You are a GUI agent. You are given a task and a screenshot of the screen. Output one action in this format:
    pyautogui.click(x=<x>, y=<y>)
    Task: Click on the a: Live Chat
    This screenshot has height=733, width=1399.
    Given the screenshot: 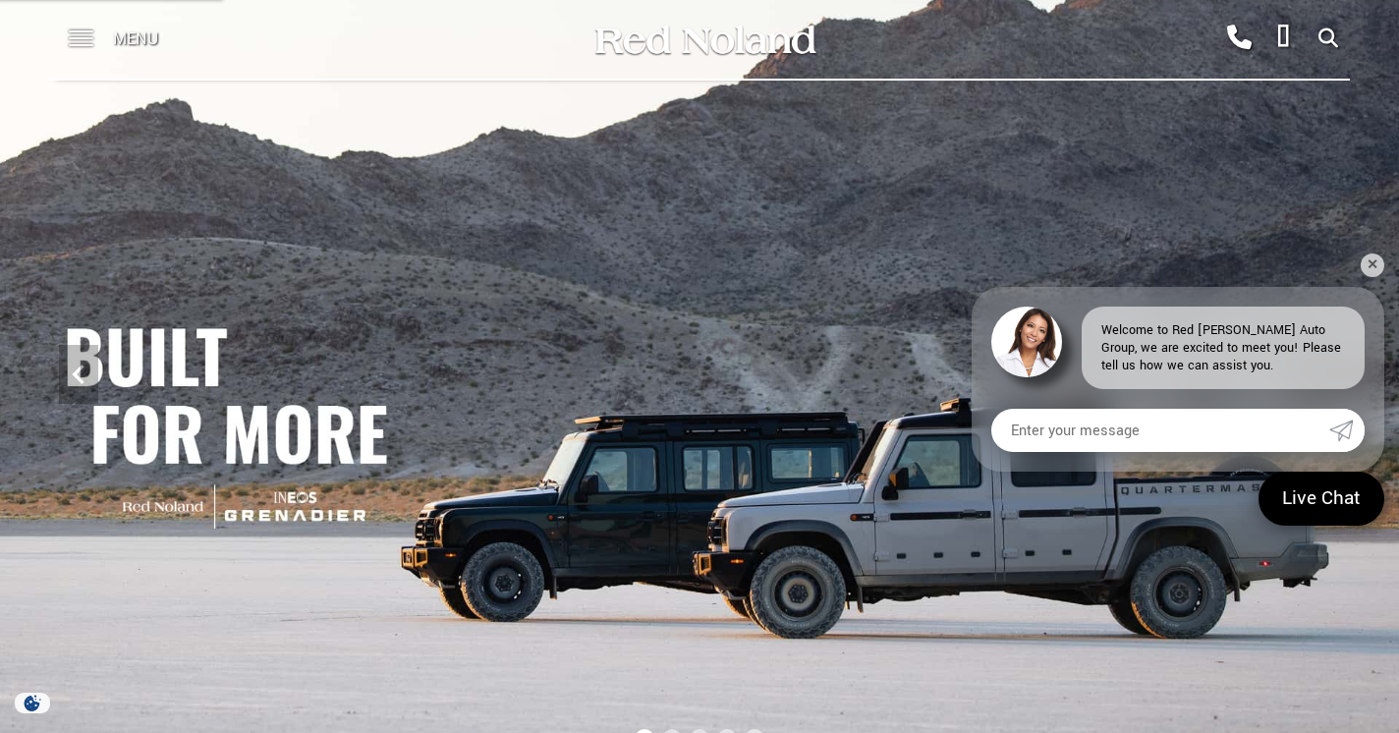 What is the action you would take?
    pyautogui.click(x=1321, y=498)
    